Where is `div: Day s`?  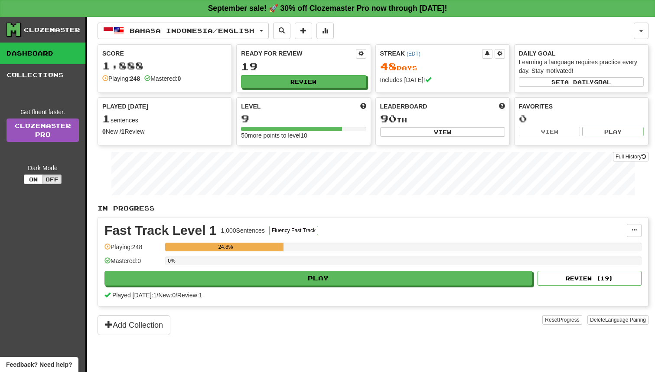 div: Day s is located at coordinates (443, 67).